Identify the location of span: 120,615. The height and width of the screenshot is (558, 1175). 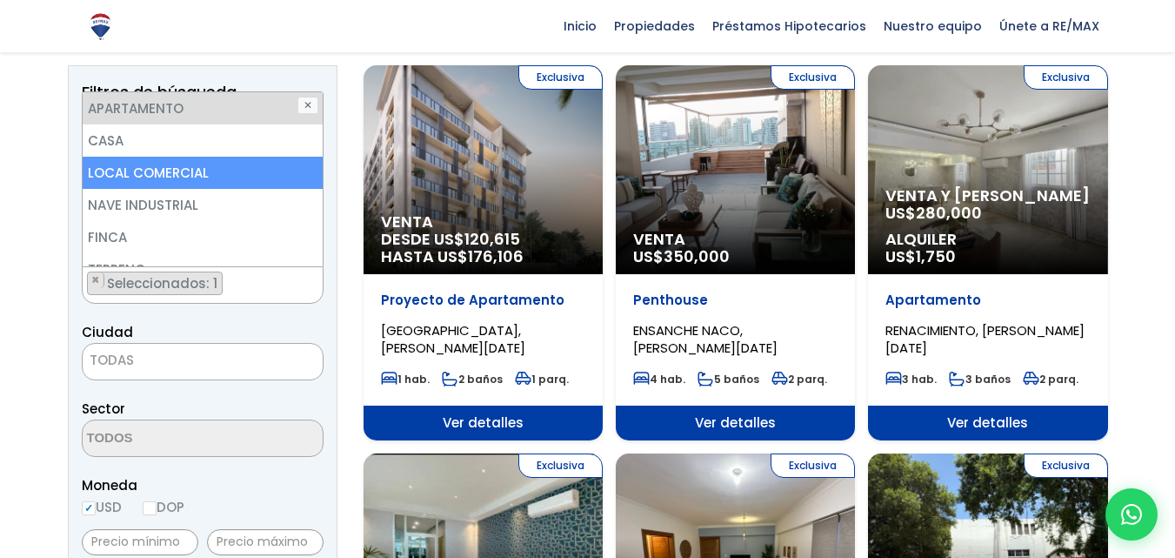
(492, 238).